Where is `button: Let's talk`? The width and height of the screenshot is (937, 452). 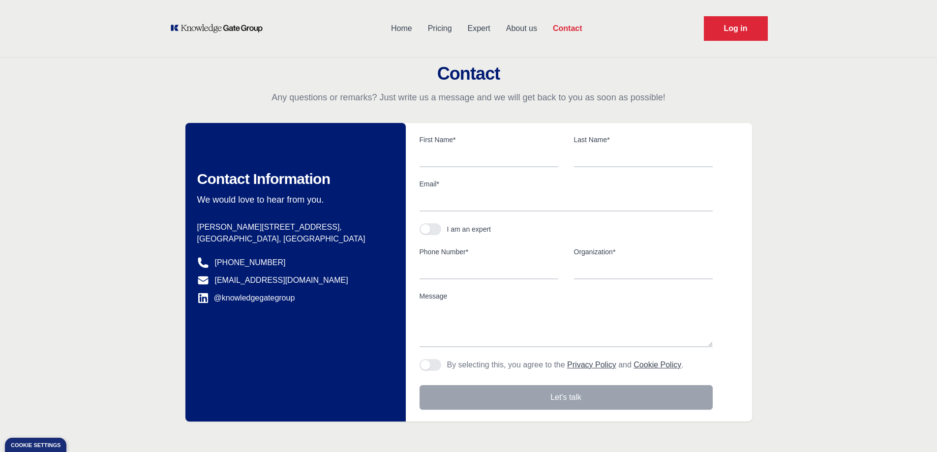 button: Let's talk is located at coordinates (566, 398).